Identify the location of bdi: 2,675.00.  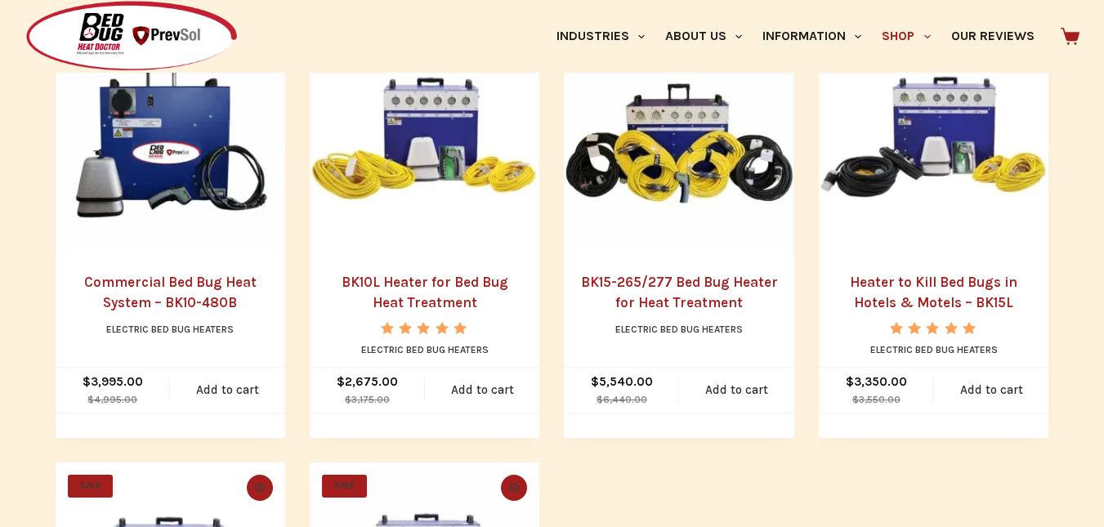
(367, 382).